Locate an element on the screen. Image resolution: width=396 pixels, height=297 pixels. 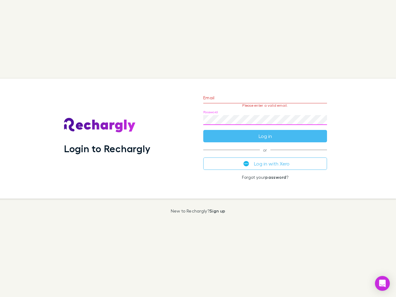
h1: Login to Rechargly is located at coordinates (107, 148).